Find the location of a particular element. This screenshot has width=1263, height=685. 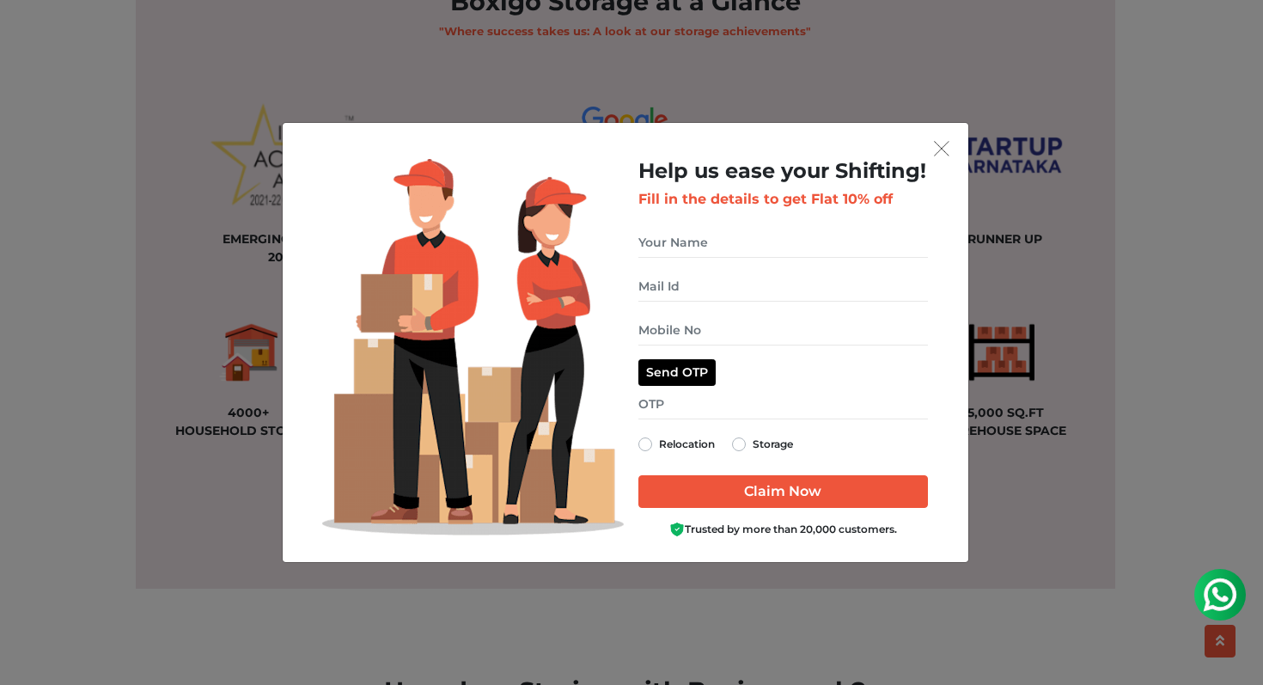

input: Claim Now is located at coordinates (783, 492).